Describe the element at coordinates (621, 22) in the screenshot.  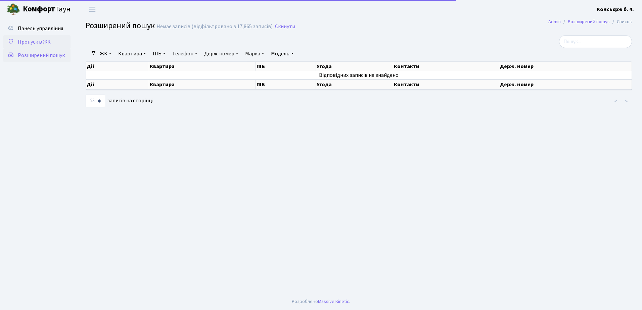
I see `li: Список` at that location.